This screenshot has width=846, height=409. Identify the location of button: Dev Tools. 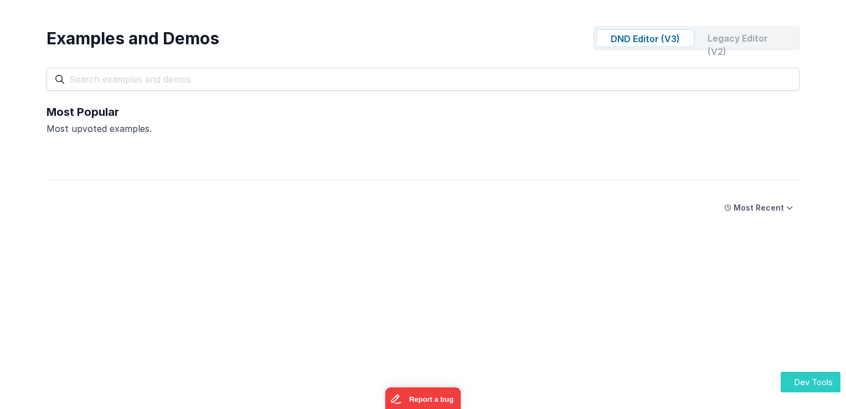
(810, 381).